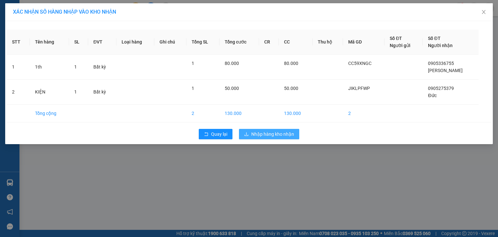 The image size is (498, 237). What do you see at coordinates (484, 12) in the screenshot?
I see `span: close` at bounding box center [484, 12].